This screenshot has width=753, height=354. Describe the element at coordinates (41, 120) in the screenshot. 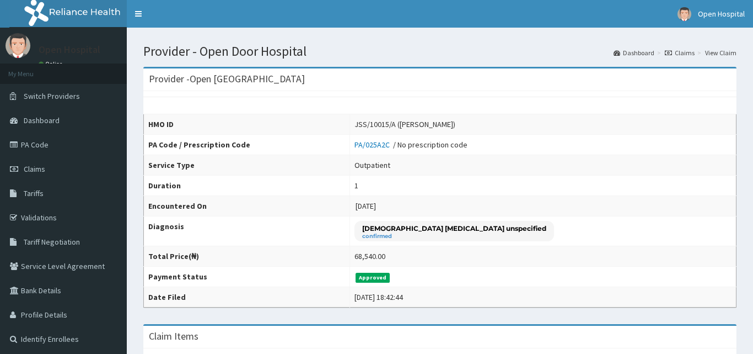

I see `span: Dashboard` at that location.